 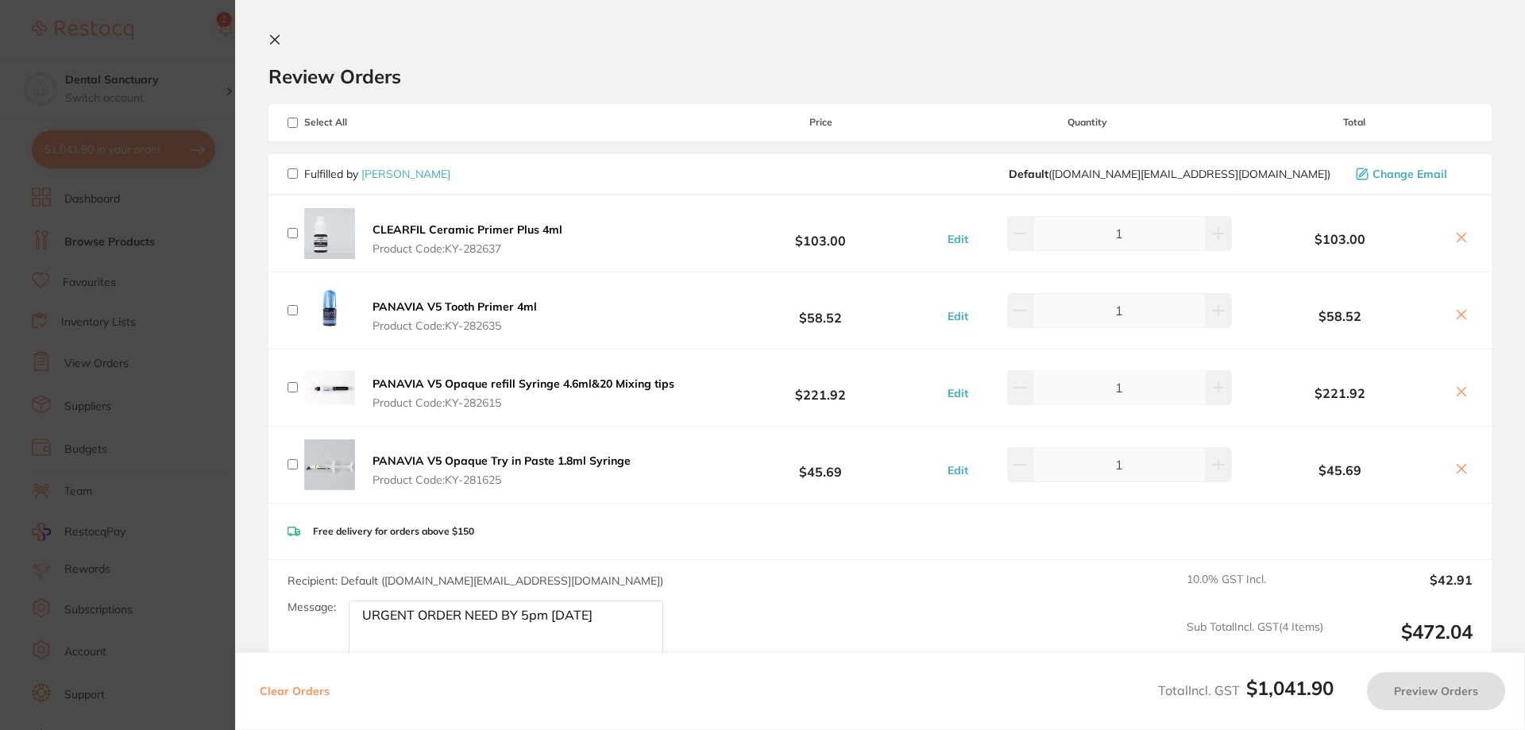 What do you see at coordinates (330, 311) in the screenshot?
I see `img: eGx1ZDN3bQ` at bounding box center [330, 311].